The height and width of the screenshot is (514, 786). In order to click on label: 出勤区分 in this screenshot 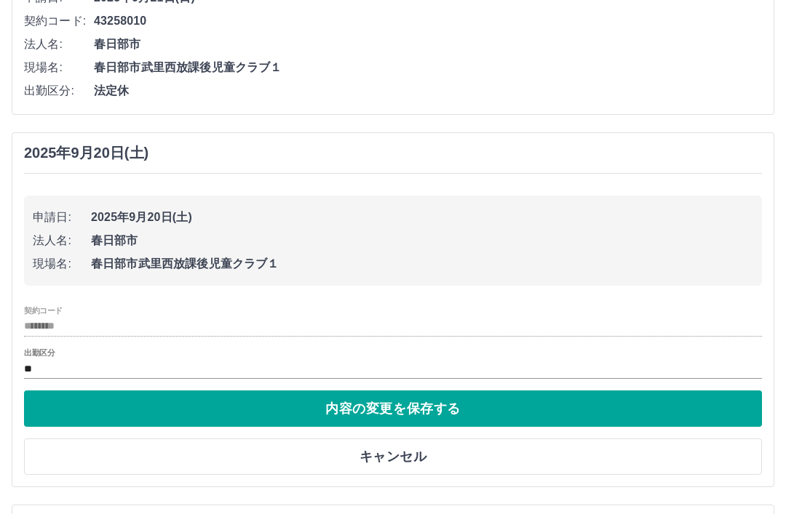, I will do `click(39, 353)`.